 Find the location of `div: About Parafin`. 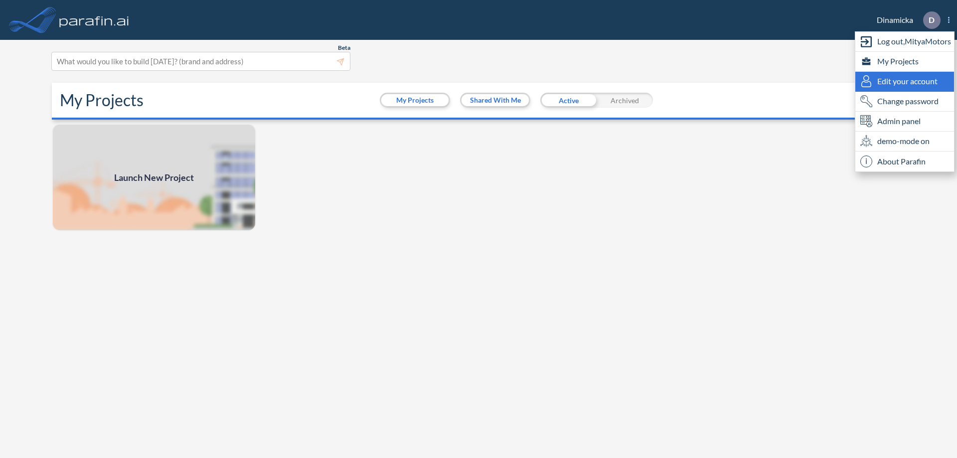

div: About Parafin is located at coordinates (904, 161).